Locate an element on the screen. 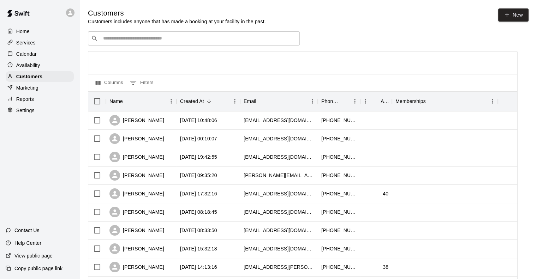 The image size is (537, 279). p: View public page is located at coordinates (34, 256).